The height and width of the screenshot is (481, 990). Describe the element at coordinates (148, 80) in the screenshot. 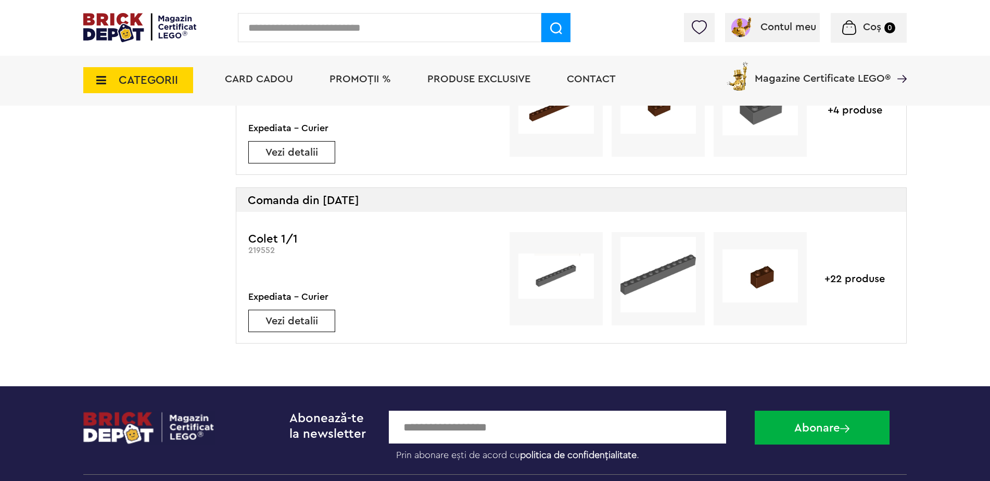

I see `span: CATEGORII` at that location.